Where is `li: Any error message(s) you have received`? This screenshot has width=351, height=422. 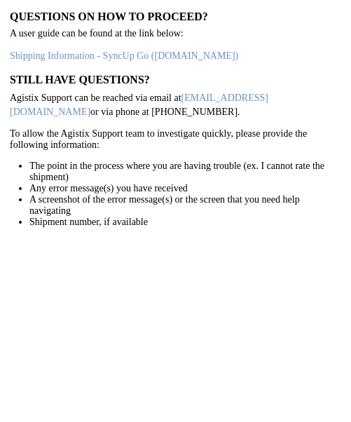 li: Any error message(s) you have received is located at coordinates (185, 189).